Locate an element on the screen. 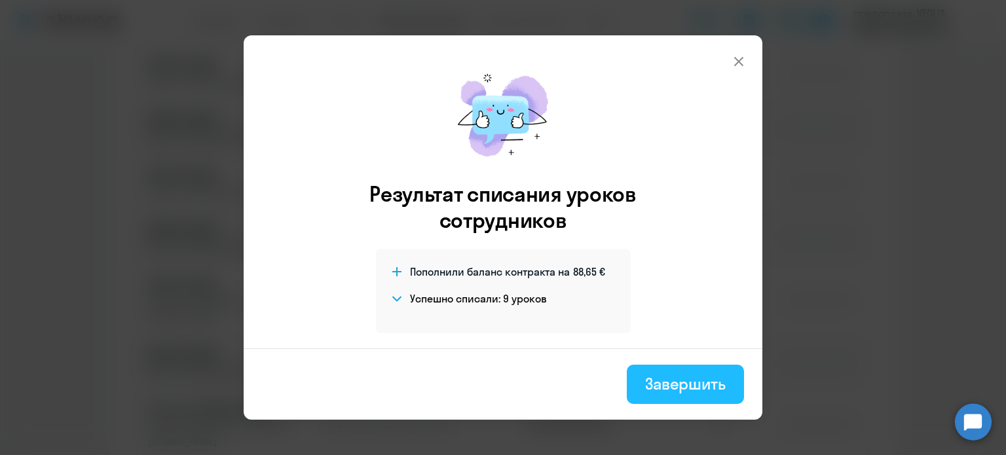 The width and height of the screenshot is (1006, 455). img: mirage-message.png is located at coordinates (503, 115).